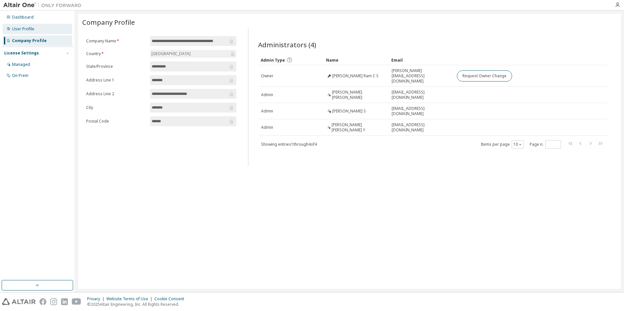 This screenshot has height=311, width=624. I want to click on div: Cookie Consent, so click(171, 299).